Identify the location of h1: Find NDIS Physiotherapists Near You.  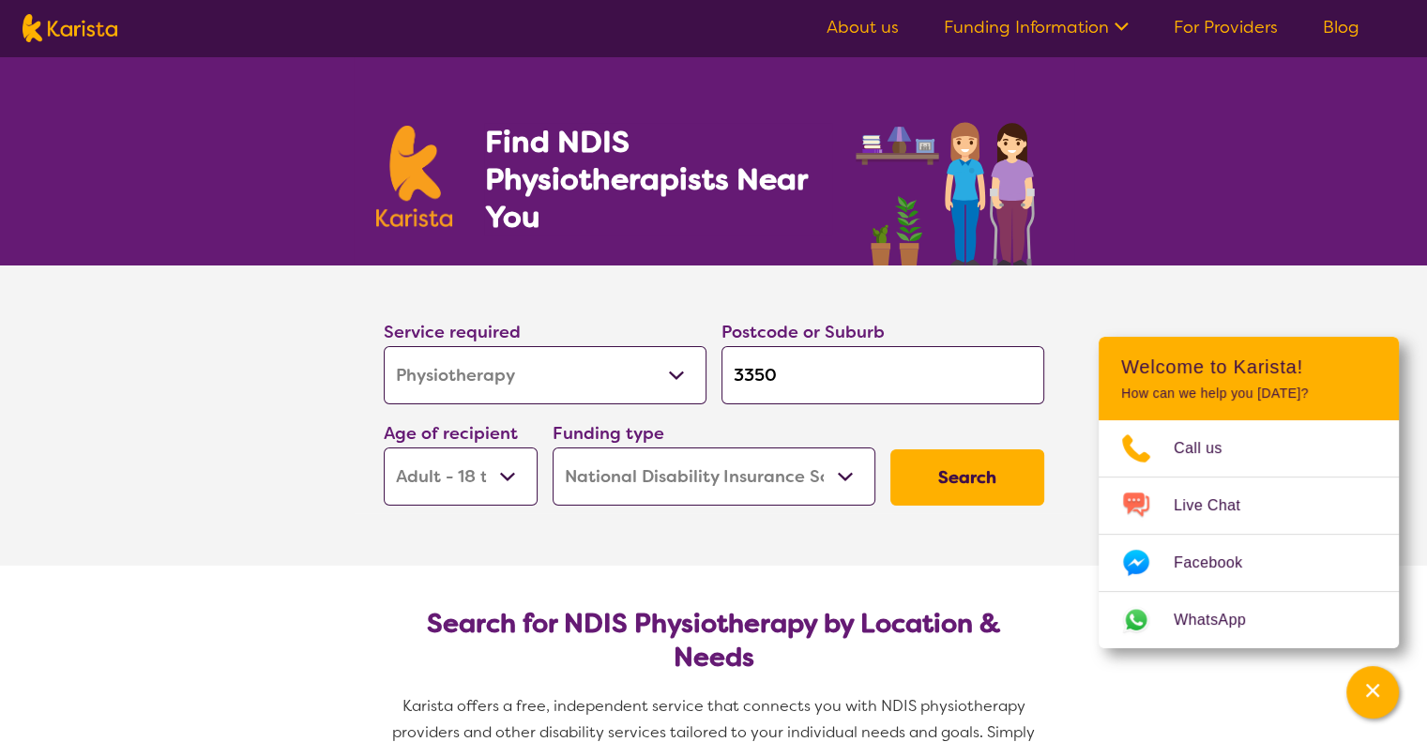
(658, 179).